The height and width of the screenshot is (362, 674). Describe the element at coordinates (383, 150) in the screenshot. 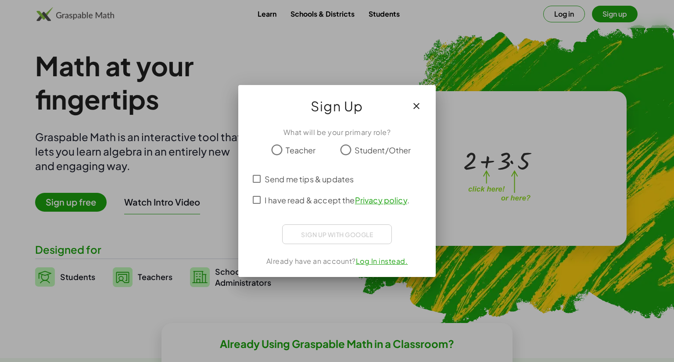

I see `span: Student/Other` at that location.